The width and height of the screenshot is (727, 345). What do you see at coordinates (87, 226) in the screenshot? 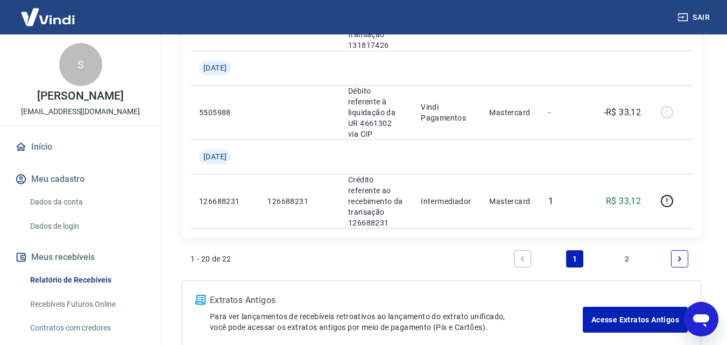
I see `a: Dados de login` at bounding box center [87, 226].